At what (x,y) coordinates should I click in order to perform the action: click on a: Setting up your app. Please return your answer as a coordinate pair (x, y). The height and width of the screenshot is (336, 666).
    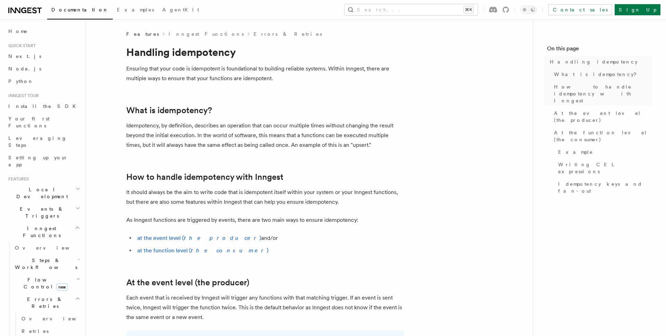
    Looking at the image, I should click on (43, 161).